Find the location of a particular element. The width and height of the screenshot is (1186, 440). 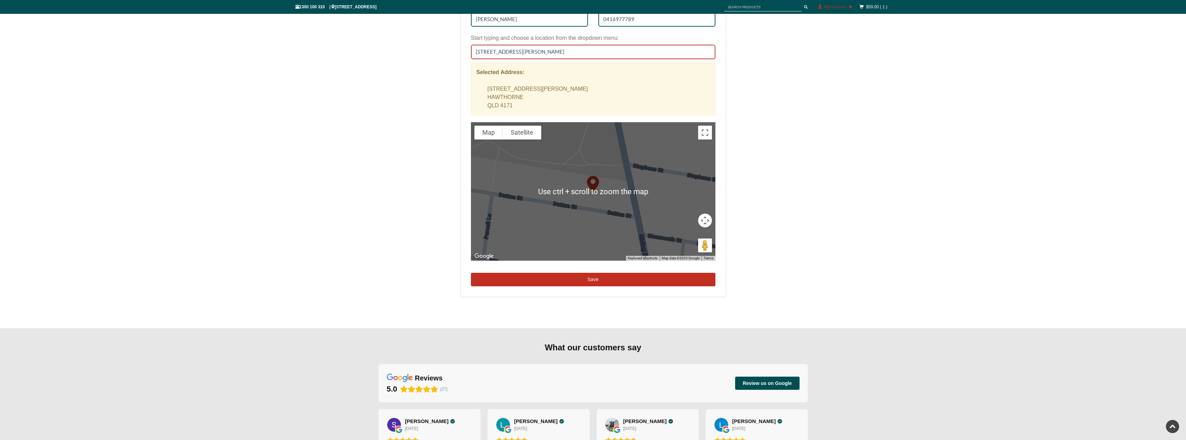

a: Review by L. Zhu is located at coordinates (539, 421).